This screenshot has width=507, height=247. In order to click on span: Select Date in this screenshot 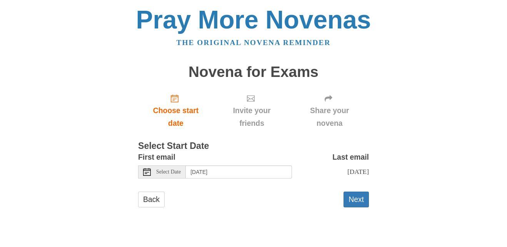, I will do `click(168, 172)`.